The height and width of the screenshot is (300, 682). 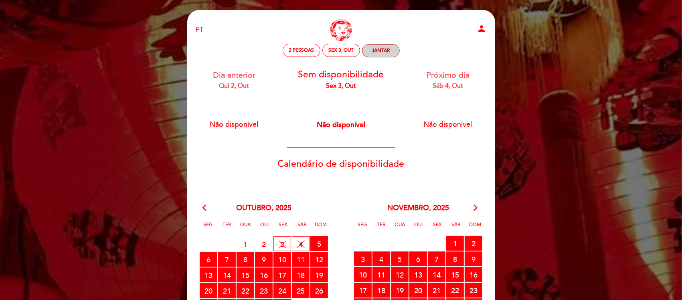 I want to click on span: 2 pessoas, so click(x=301, y=50).